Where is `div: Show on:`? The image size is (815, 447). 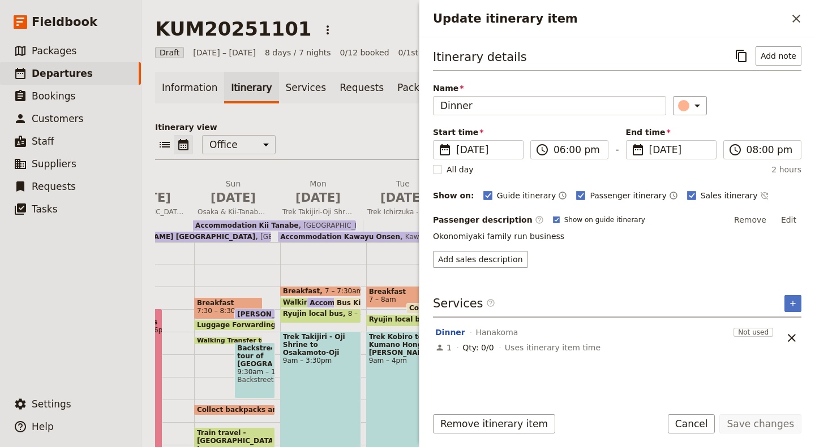 div: Show on: is located at coordinates (453, 196).